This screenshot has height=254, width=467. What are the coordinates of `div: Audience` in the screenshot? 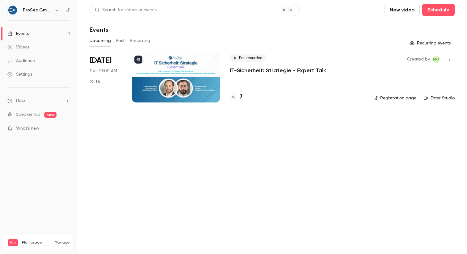 It's located at (21, 61).